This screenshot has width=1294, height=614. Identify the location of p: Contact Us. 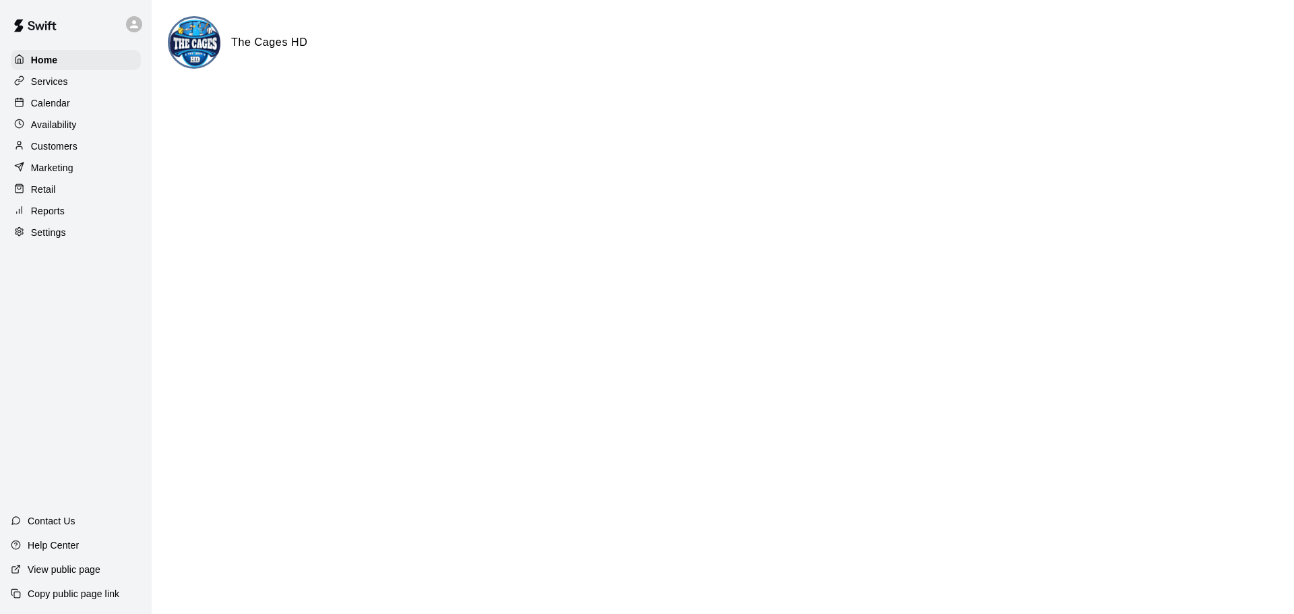
(51, 521).